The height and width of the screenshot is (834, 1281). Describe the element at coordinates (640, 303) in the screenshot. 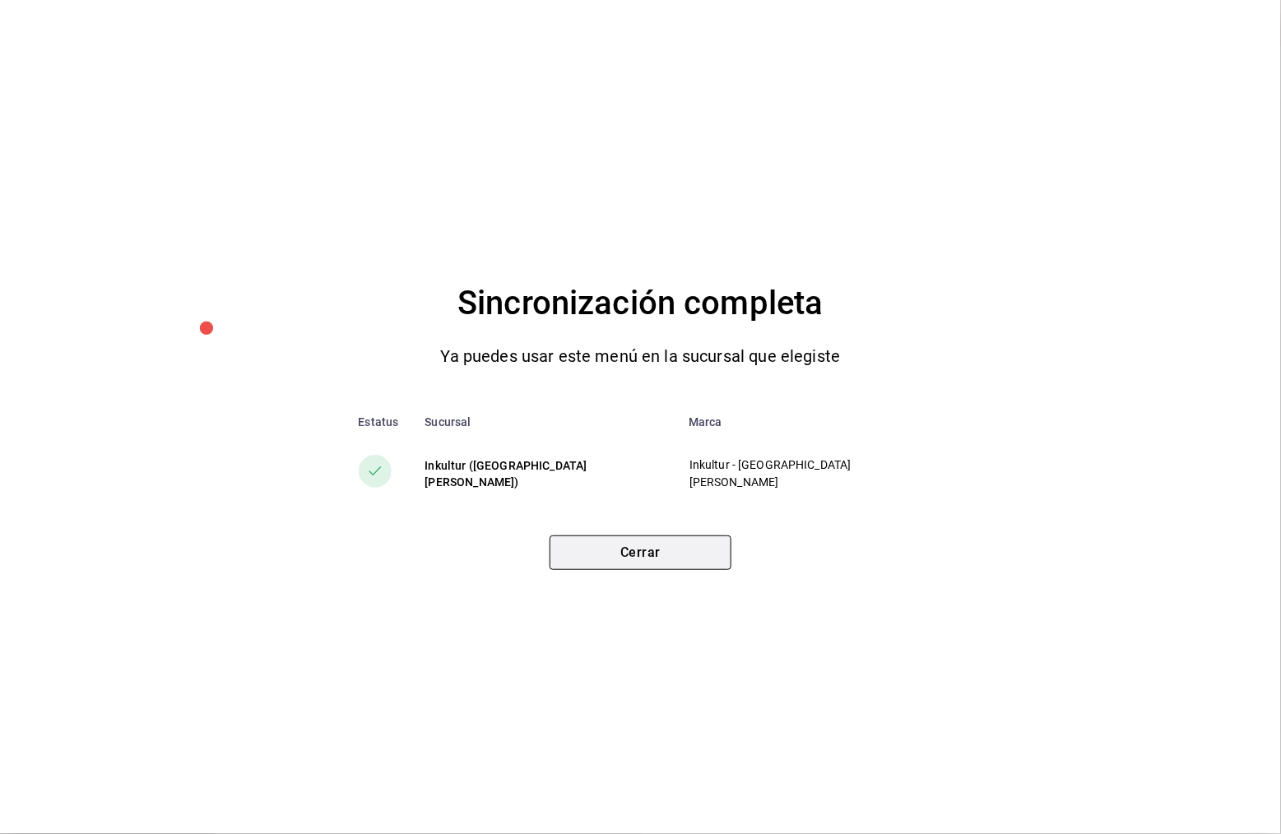

I see `h4: Sincronización completa` at that location.